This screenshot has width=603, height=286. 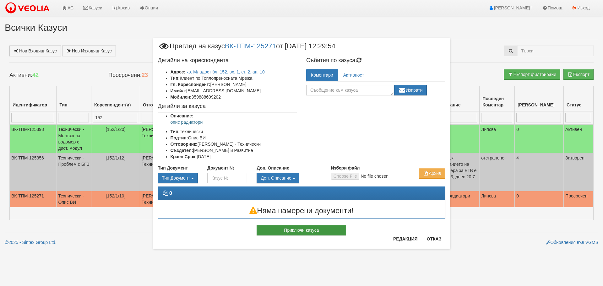 I want to click on button: Архив, so click(x=432, y=173).